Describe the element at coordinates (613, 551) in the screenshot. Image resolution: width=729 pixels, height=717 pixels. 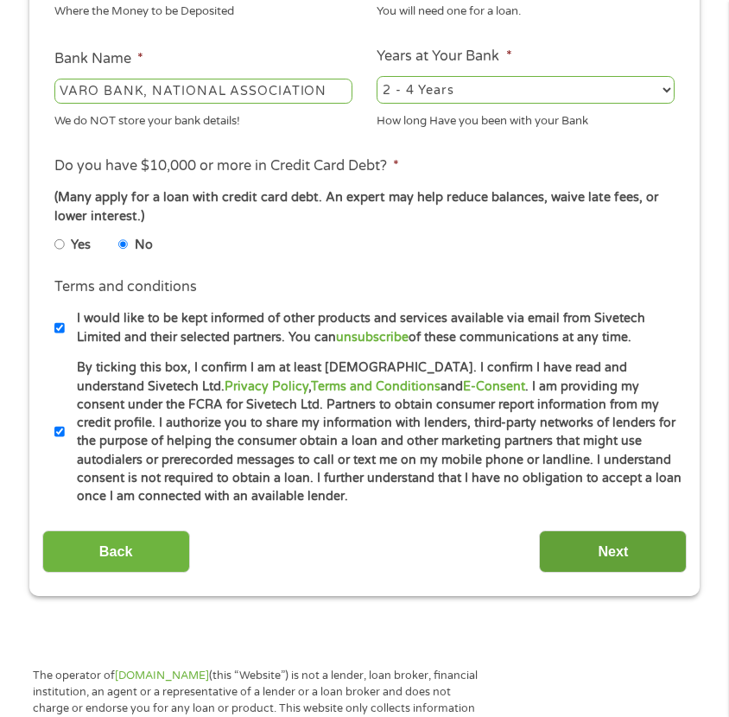
I see `input: Next` at that location.